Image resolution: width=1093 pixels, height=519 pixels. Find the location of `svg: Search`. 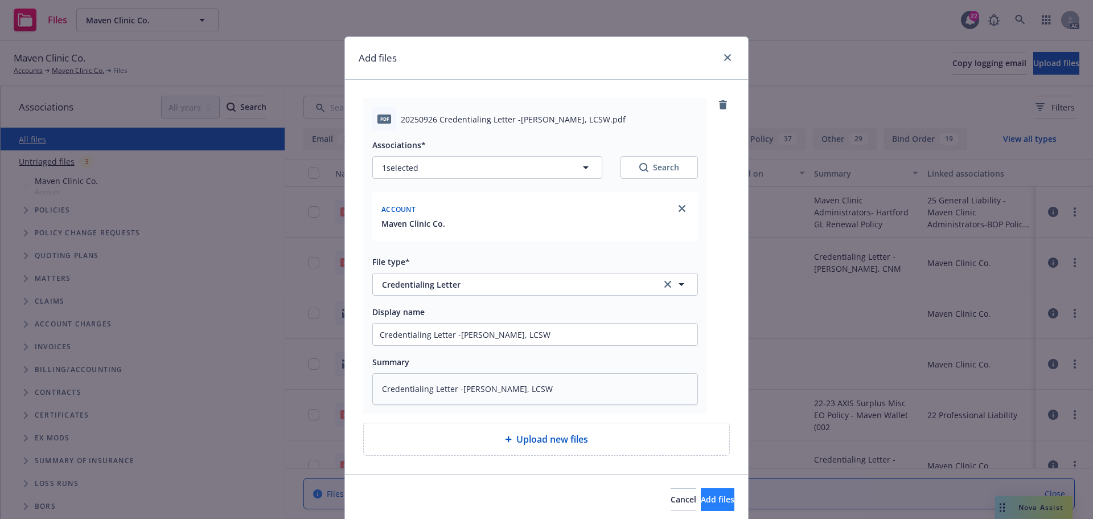

svg: Search is located at coordinates (644, 167).